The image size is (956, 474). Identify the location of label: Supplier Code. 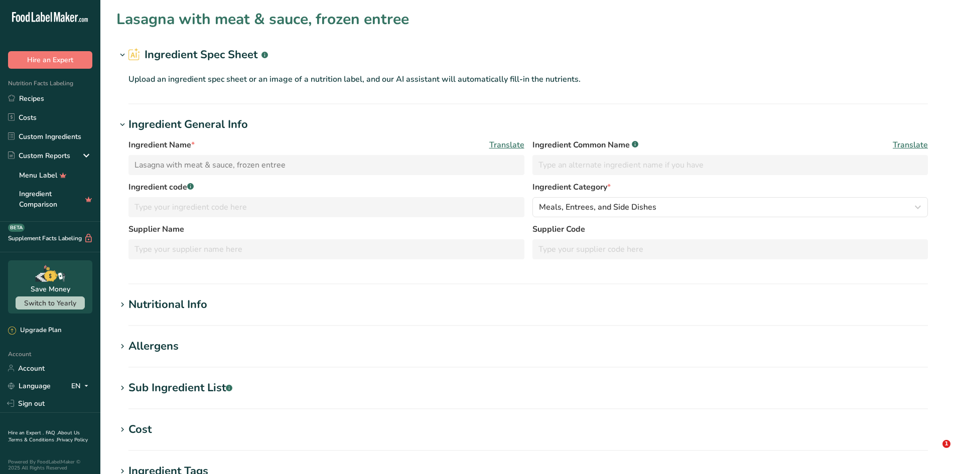
(730, 229).